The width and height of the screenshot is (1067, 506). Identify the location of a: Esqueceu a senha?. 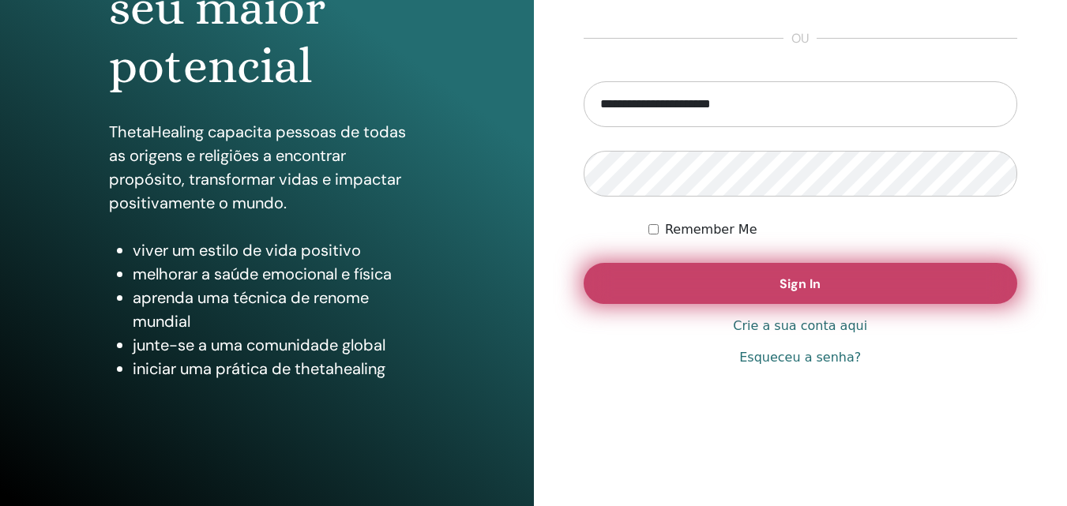
(800, 358).